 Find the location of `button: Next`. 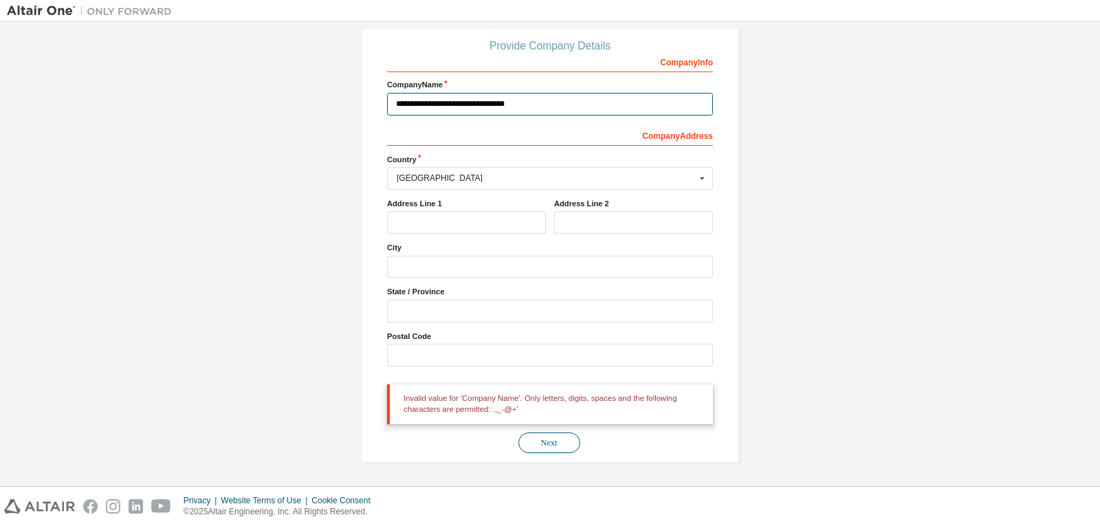

button: Next is located at coordinates (549, 443).